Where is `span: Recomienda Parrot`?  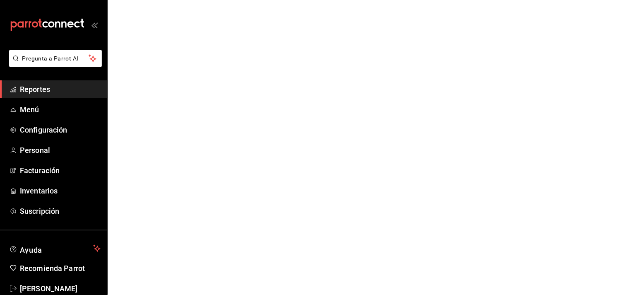 span: Recomienda Parrot is located at coordinates (60, 268).